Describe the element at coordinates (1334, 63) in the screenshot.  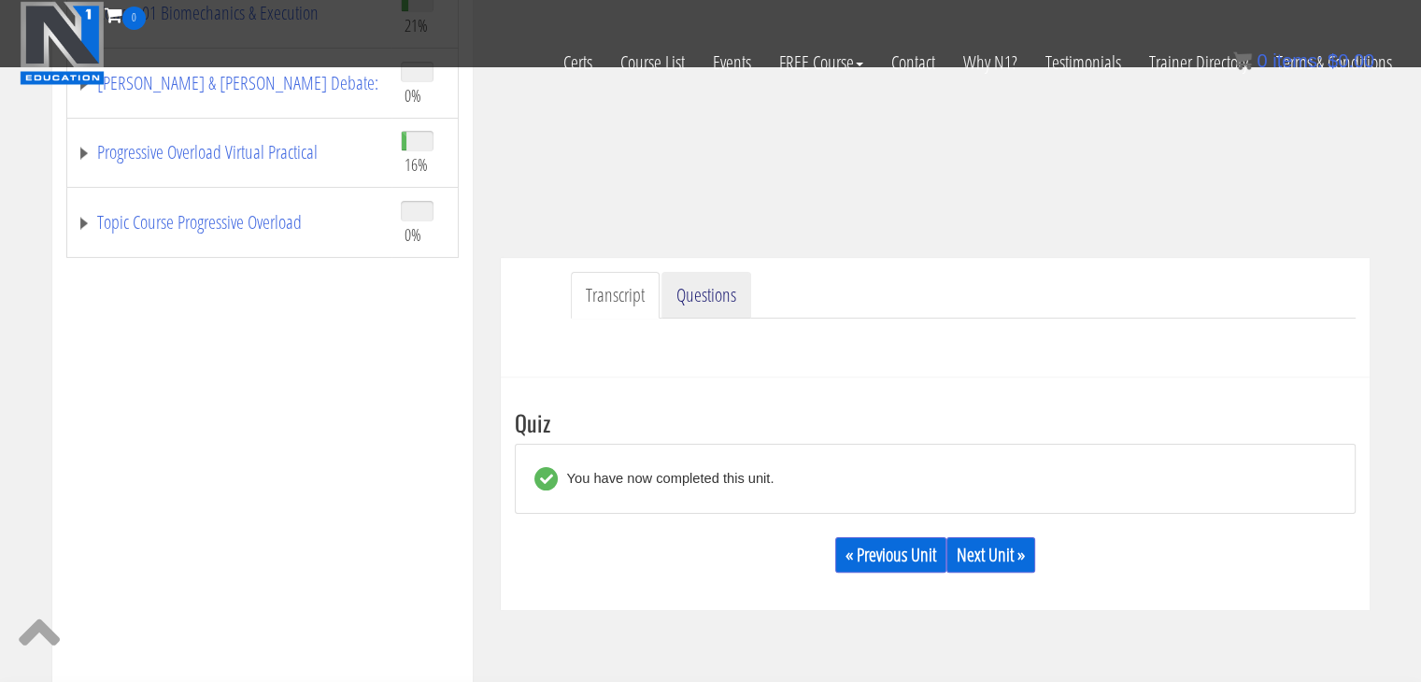
I see `a: Terms & Conditions` at that location.